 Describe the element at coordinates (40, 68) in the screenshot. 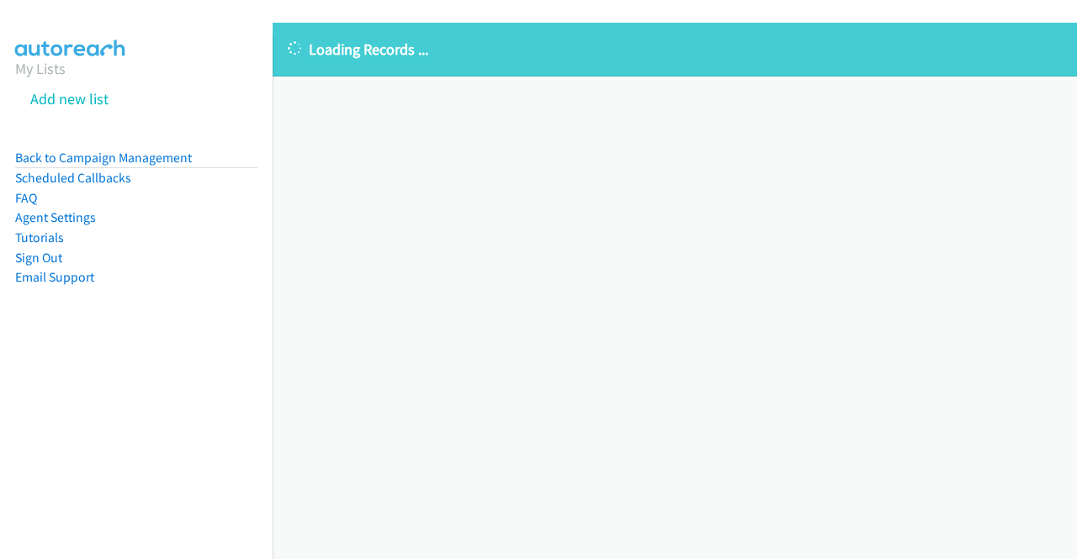

I see `a: My Lists` at that location.